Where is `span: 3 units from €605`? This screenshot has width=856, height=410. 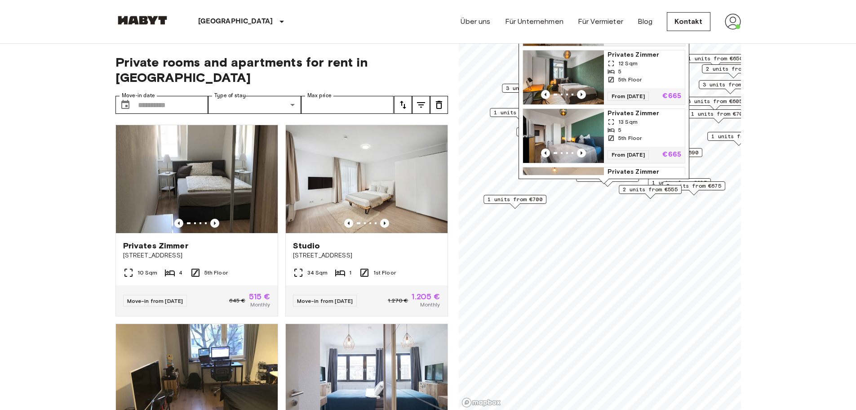 span: 3 units from €605 is located at coordinates (715, 101).